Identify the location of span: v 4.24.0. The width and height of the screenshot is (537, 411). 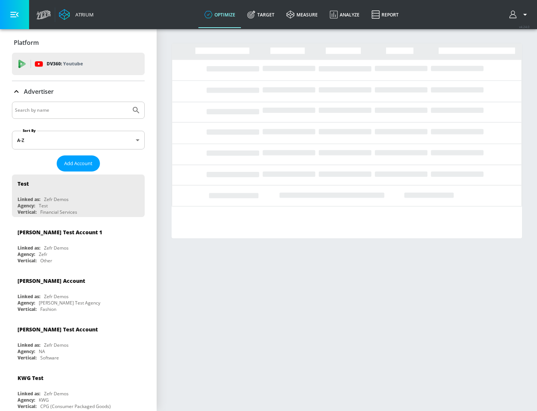
(525, 26).